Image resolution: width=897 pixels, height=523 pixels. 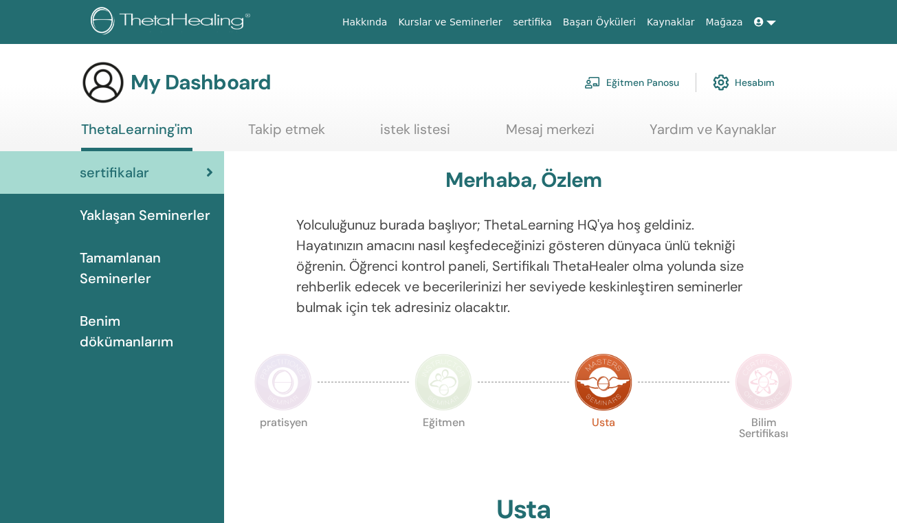 What do you see at coordinates (721, 82) in the screenshot?
I see `img: cog.svg` at bounding box center [721, 82].